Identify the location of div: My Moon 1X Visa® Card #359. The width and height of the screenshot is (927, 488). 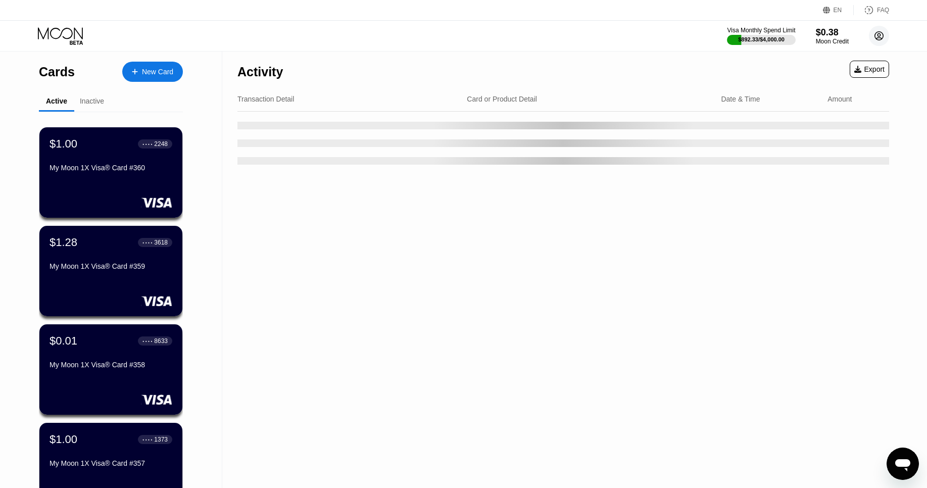
(111, 266).